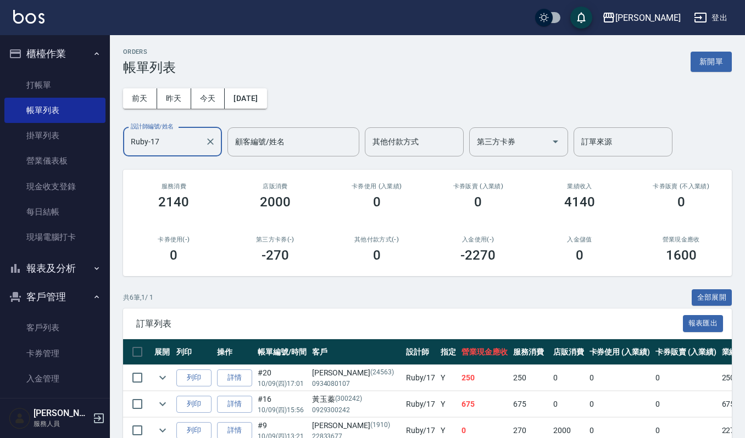  I want to click on h2: ORDERS, so click(149, 52).